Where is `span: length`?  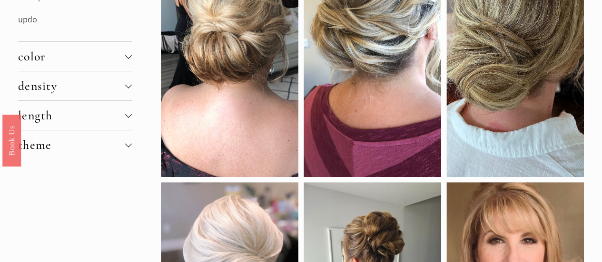 span: length is located at coordinates (71, 115).